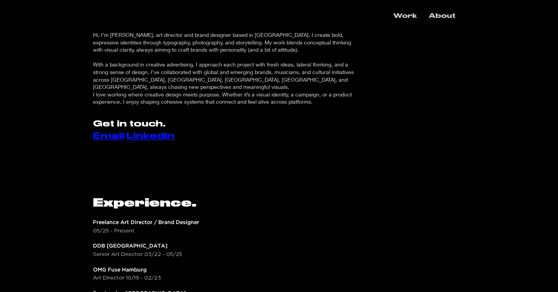 This screenshot has height=292, width=558. I want to click on span: Get in touch., so click(129, 124).